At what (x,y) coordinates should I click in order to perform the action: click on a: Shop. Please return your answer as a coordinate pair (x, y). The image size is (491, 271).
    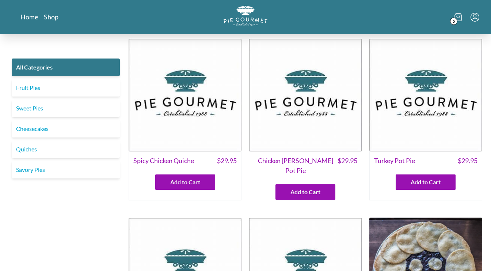
    Looking at the image, I should click on (51, 17).